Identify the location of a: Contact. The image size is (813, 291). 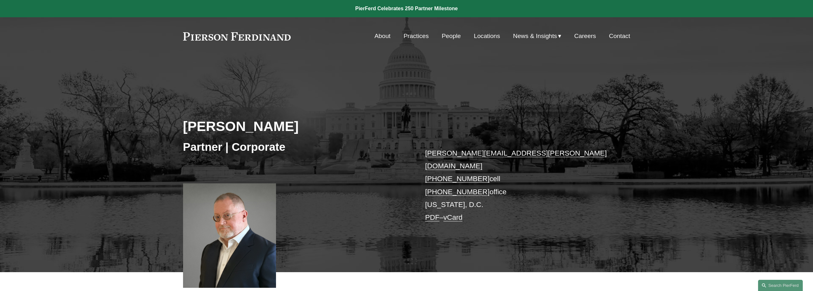
(619, 36).